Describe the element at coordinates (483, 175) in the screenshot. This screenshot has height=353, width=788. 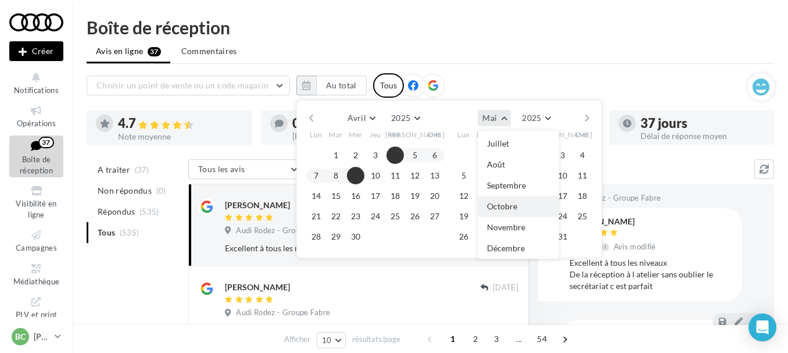
I see `button: 6` at that location.